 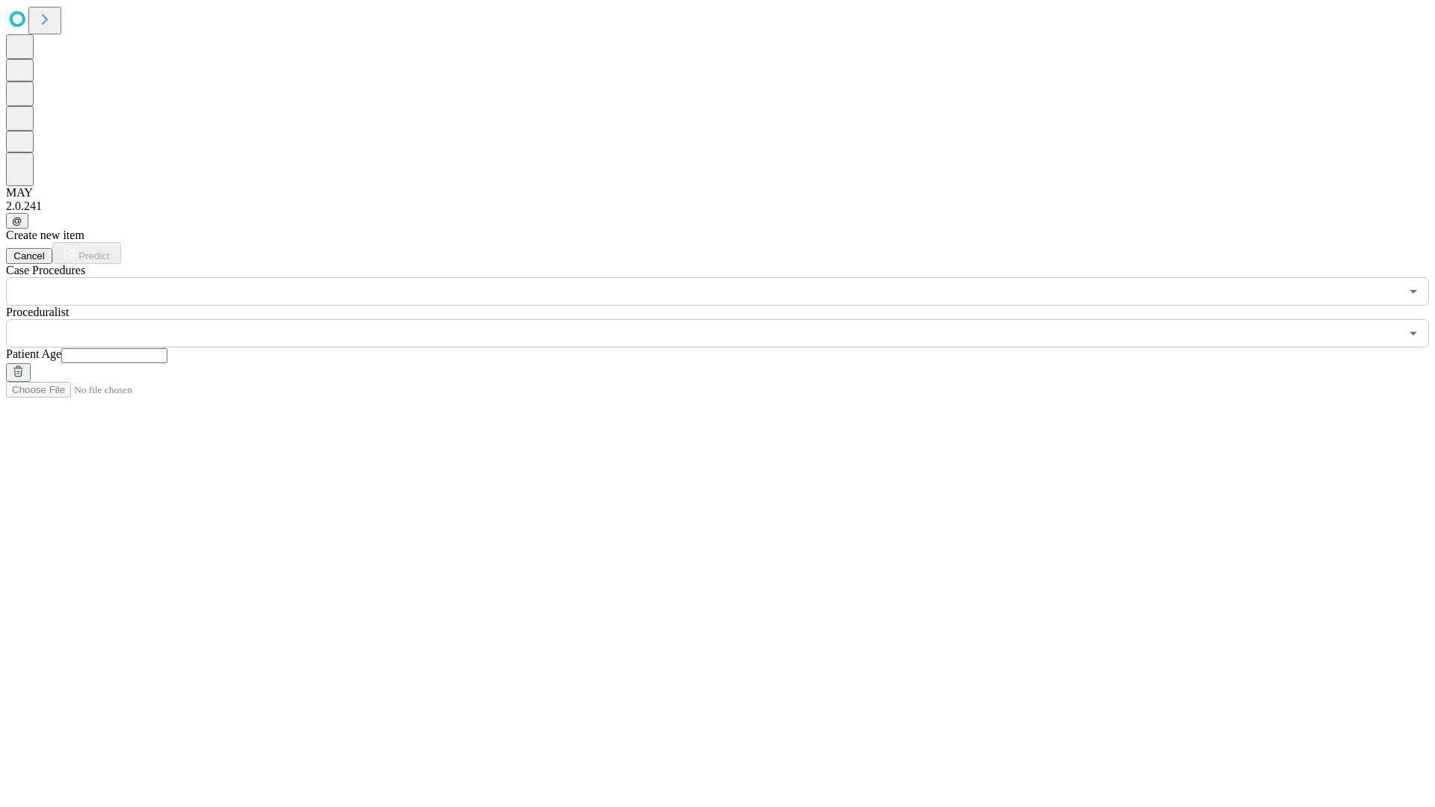 I want to click on span: Scheduled Procedure, so click(x=46, y=270).